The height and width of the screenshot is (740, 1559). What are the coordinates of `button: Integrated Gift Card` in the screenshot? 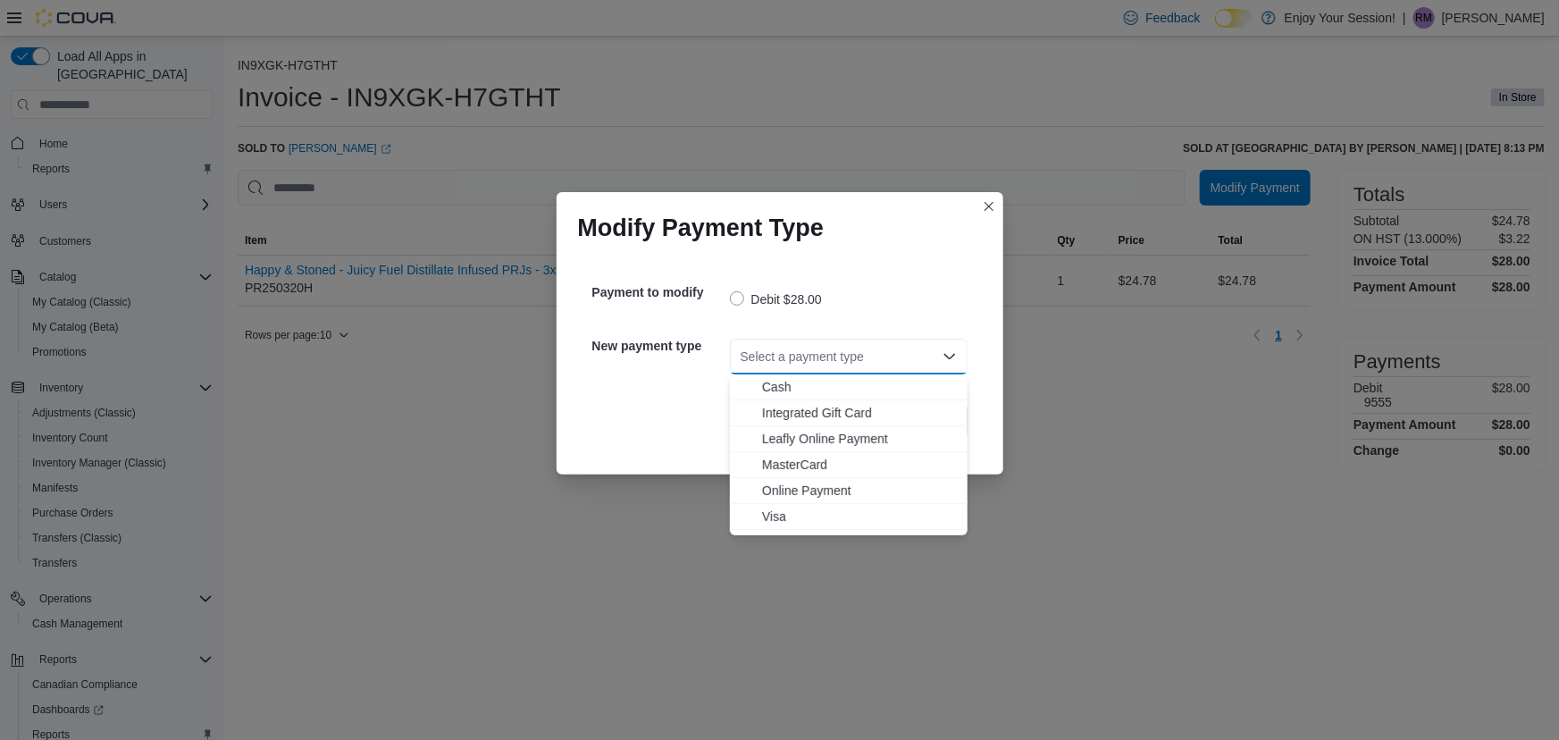 It's located at (849, 413).